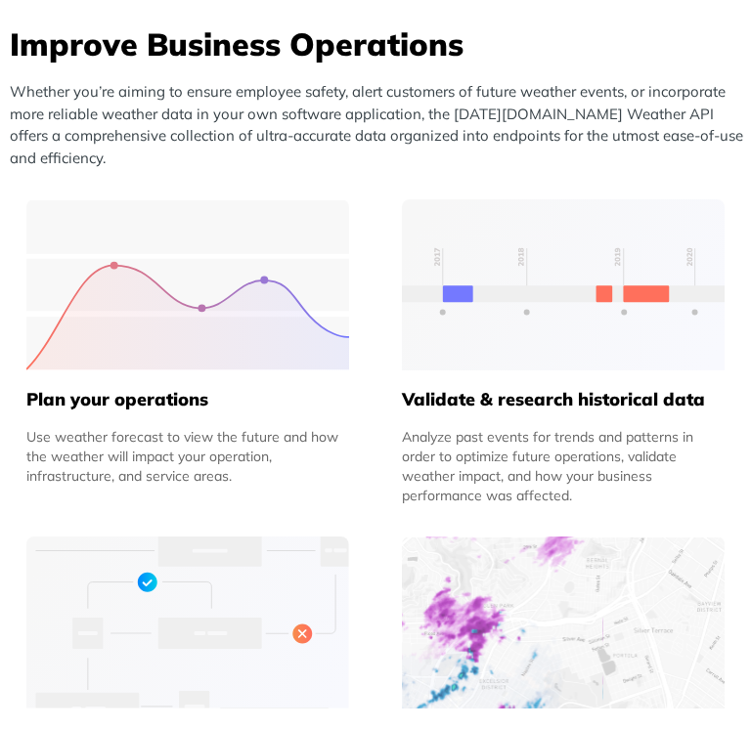 Image resolution: width=751 pixels, height=729 pixels. I want to click on img: a22d113-group-496-32x.svg, so click(188, 622).